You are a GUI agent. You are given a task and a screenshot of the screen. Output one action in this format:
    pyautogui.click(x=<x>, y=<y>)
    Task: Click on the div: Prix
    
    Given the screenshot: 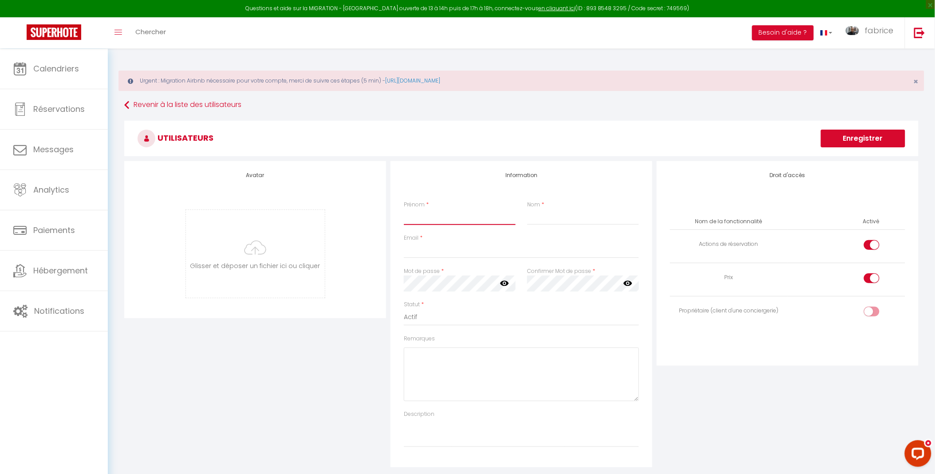 What is the action you would take?
    pyautogui.click(x=729, y=277)
    